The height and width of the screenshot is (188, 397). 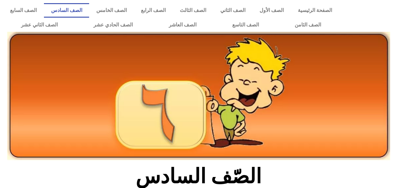 What do you see at coordinates (24, 10) in the screenshot?
I see `a: الصف السابع` at bounding box center [24, 10].